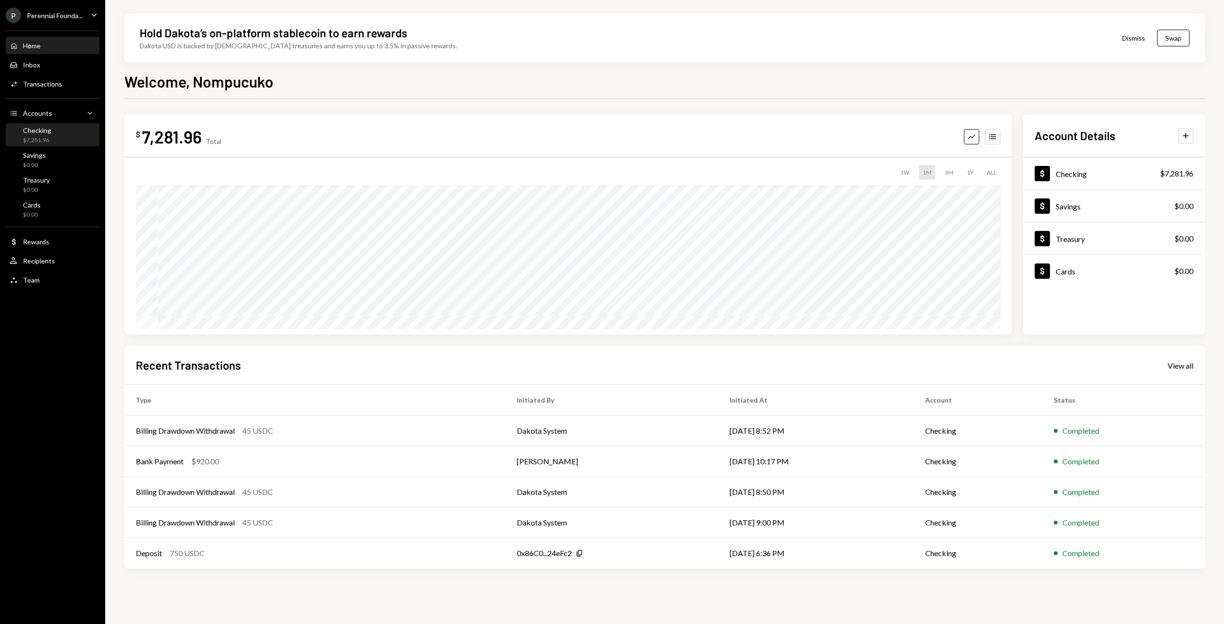 This screenshot has height=624, width=1224. What do you see at coordinates (188, 365) in the screenshot?
I see `h2: Recent Transactions` at bounding box center [188, 365].